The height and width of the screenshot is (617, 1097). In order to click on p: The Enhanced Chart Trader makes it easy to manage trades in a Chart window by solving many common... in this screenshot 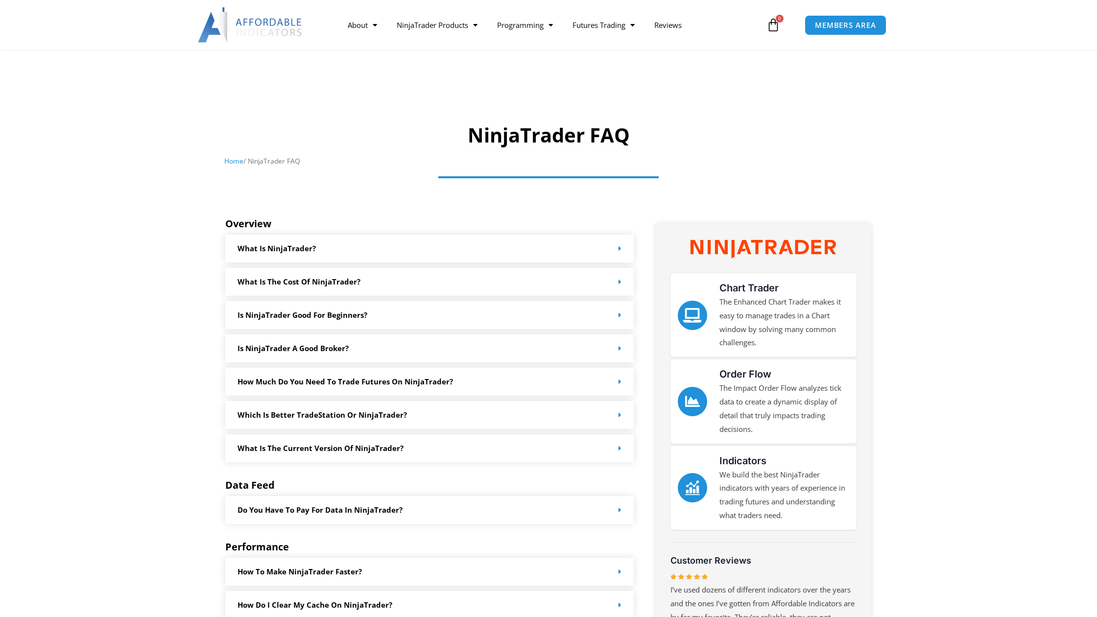, I will do `click(784, 322)`.